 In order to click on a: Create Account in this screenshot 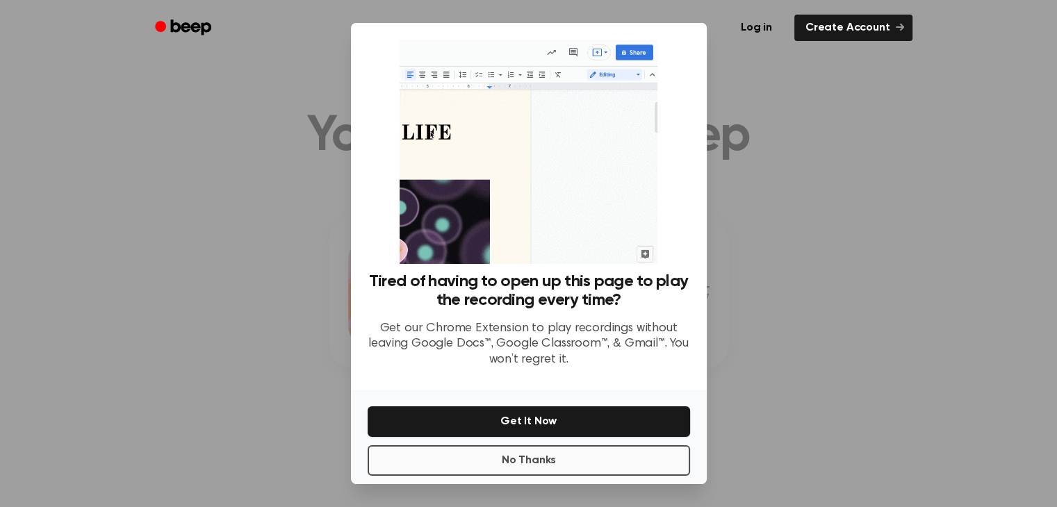, I will do `click(853, 28)`.